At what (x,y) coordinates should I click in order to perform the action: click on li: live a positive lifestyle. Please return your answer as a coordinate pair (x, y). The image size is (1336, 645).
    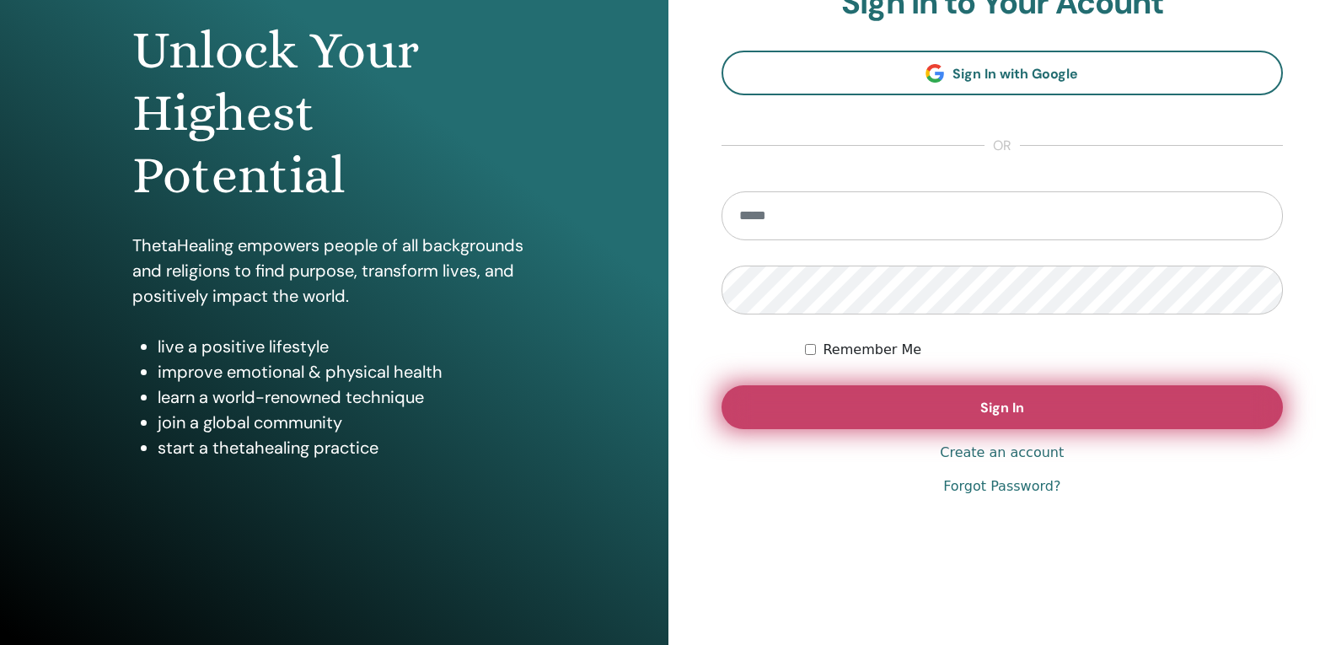
    Looking at the image, I should click on (346, 346).